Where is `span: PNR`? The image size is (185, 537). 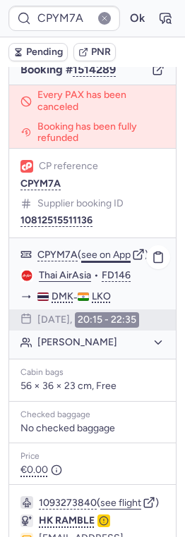
span: PNR is located at coordinates (101, 52).